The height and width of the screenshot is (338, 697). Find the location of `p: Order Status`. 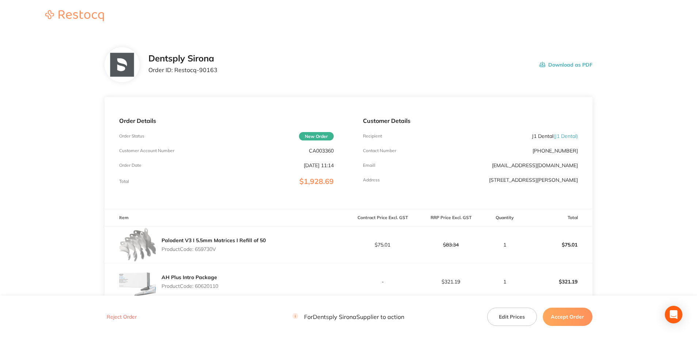

p: Order Status is located at coordinates (132, 136).